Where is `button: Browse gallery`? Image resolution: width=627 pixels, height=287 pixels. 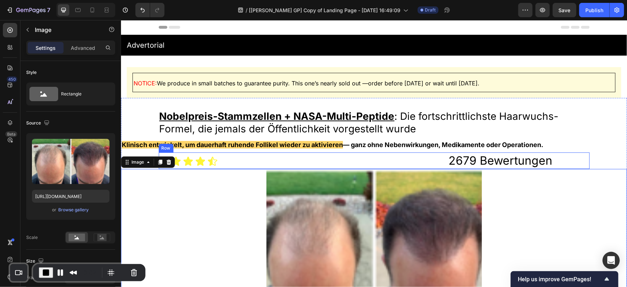 button: Browse gallery is located at coordinates (74, 210).